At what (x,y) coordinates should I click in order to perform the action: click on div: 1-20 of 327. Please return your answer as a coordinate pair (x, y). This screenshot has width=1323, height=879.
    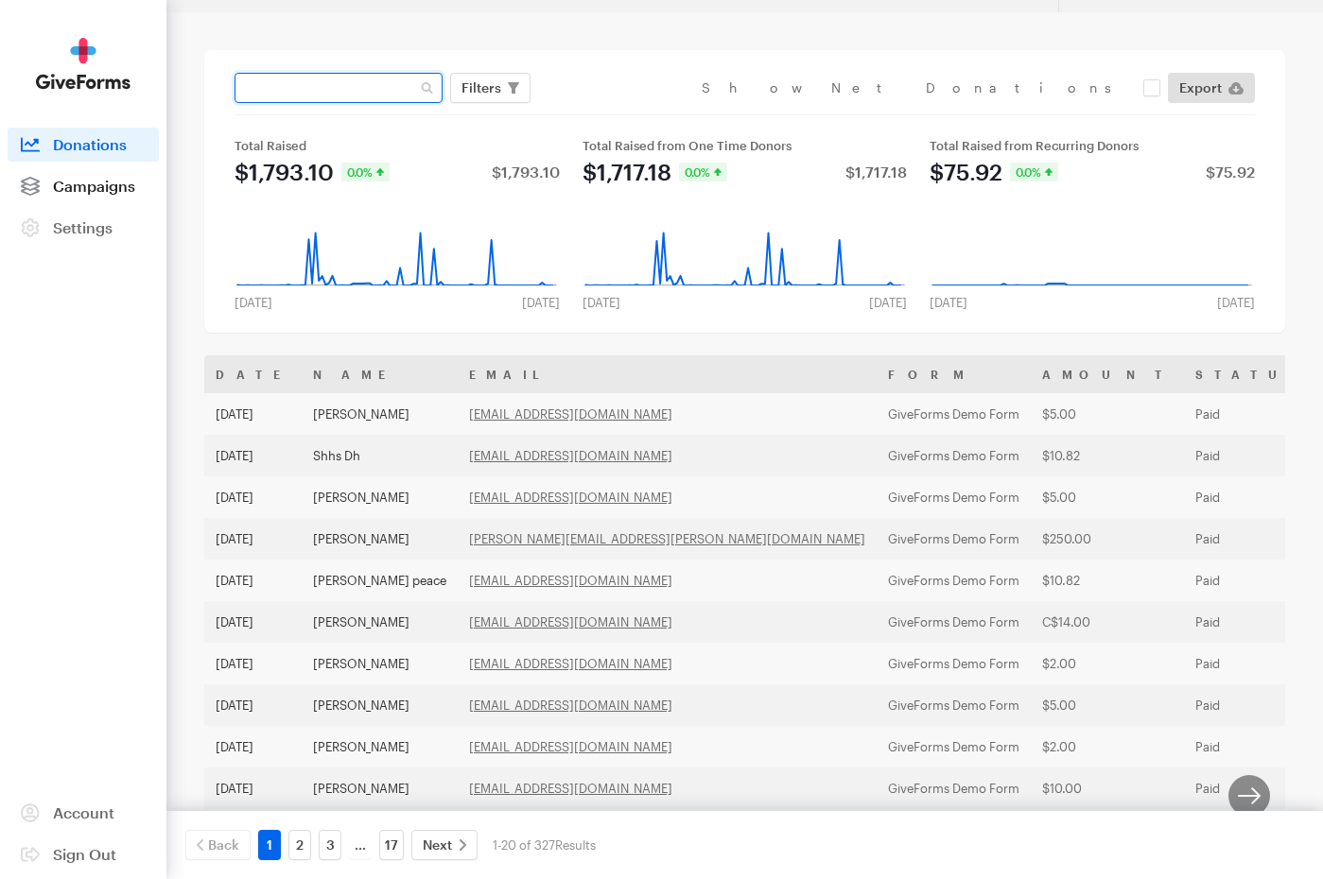
    Looking at the image, I should click on (544, 845).